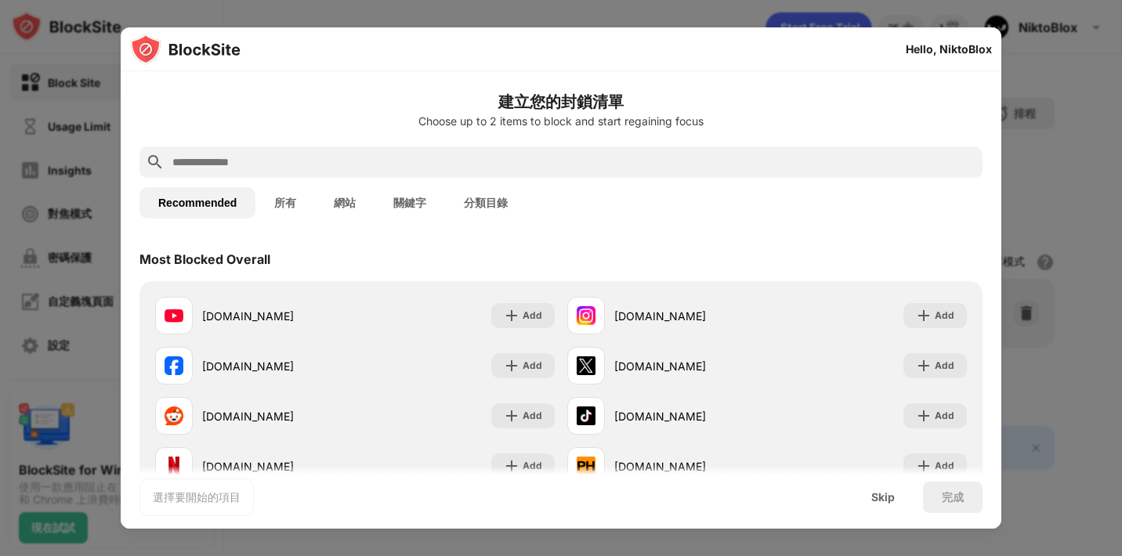 This screenshot has height=556, width=1122. What do you see at coordinates (197, 203) in the screenshot?
I see `button: Recommended` at bounding box center [197, 203].